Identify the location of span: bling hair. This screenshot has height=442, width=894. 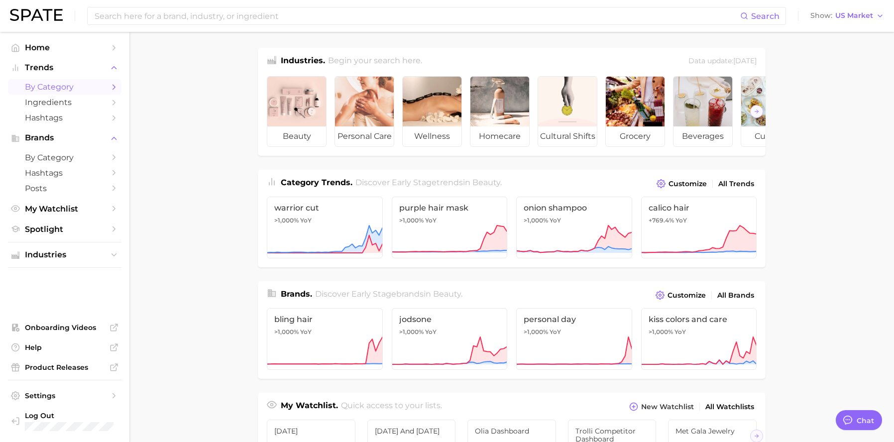
(324, 319).